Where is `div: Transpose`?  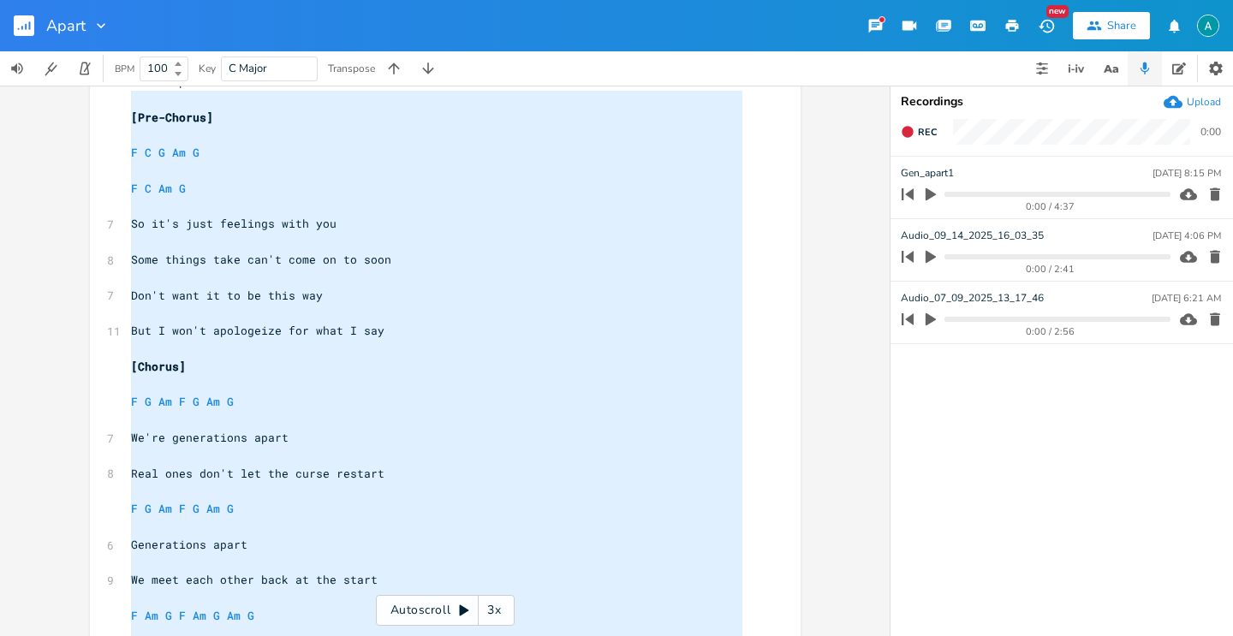
div: Transpose is located at coordinates (351, 68).